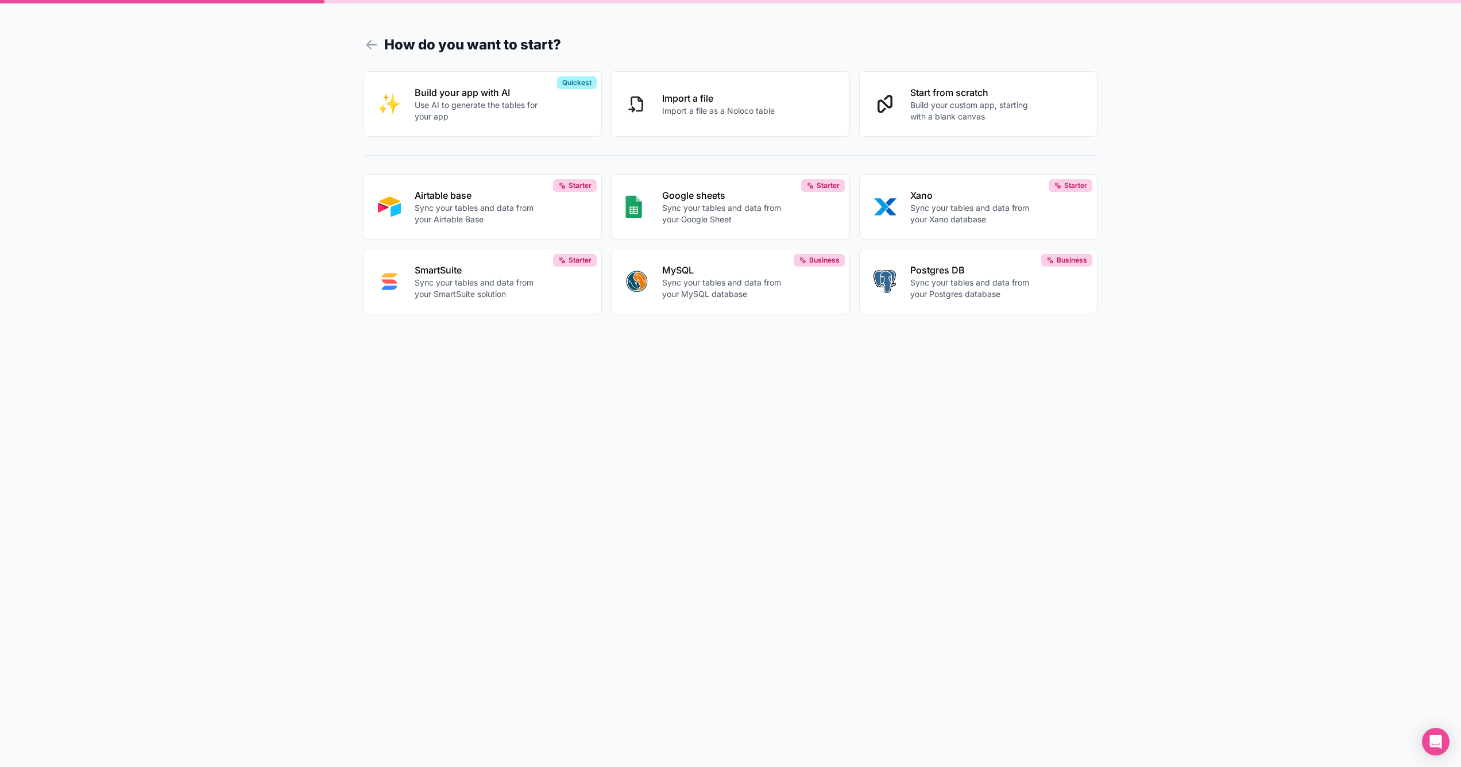 This screenshot has width=1461, height=767. I want to click on p: Start from scratch, so click(974, 92).